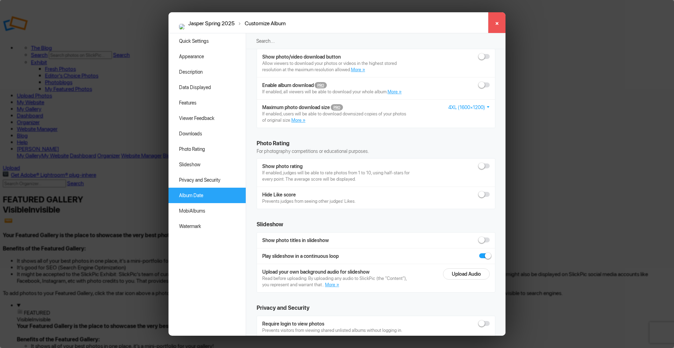 Image resolution: width=674 pixels, height=348 pixels. Describe the element at coordinates (182, 27) in the screenshot. I see `img: KLV0692or.jpg` at that location.